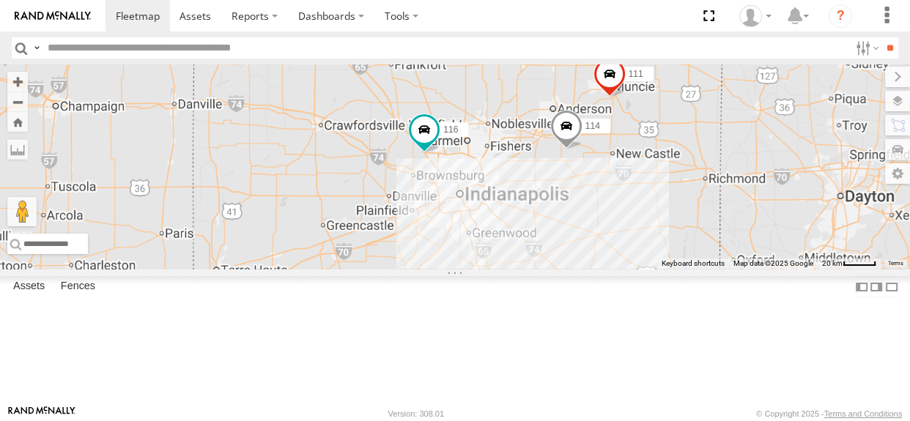 The image size is (910, 421). What do you see at coordinates (863, 414) in the screenshot?
I see `a: Terms and Conditions` at bounding box center [863, 414].